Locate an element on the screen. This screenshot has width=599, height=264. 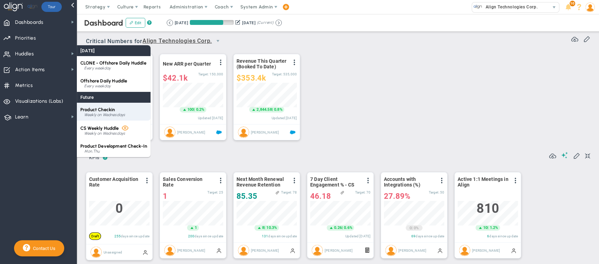
span: Visualizations (Labs) is located at coordinates (39, 101).